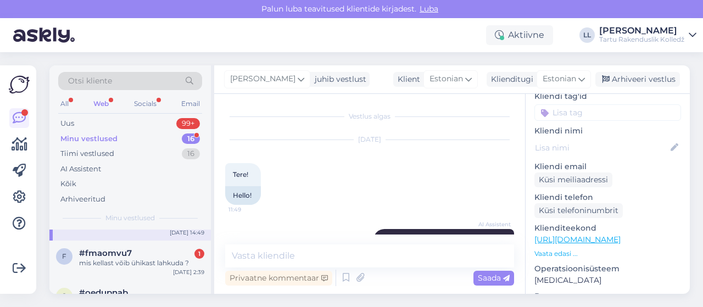 This screenshot has width=703, height=307. Describe the element at coordinates (338, 79) in the screenshot. I see `div: juhib vestlust` at that location.